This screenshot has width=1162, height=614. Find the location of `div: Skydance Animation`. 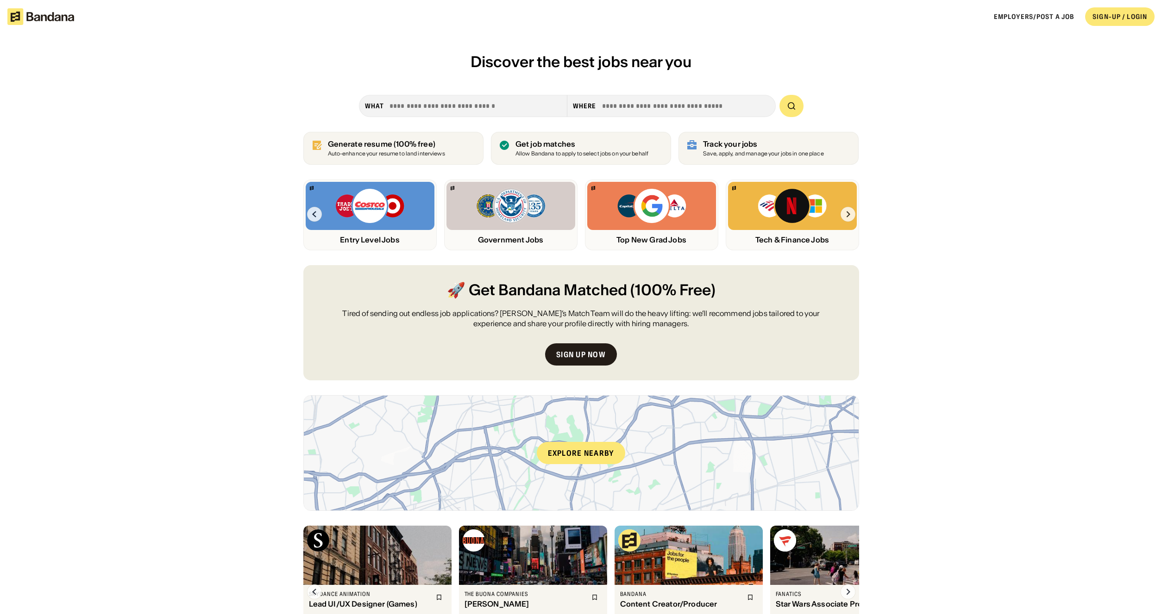

div: Skydance Animation is located at coordinates (370, 595).